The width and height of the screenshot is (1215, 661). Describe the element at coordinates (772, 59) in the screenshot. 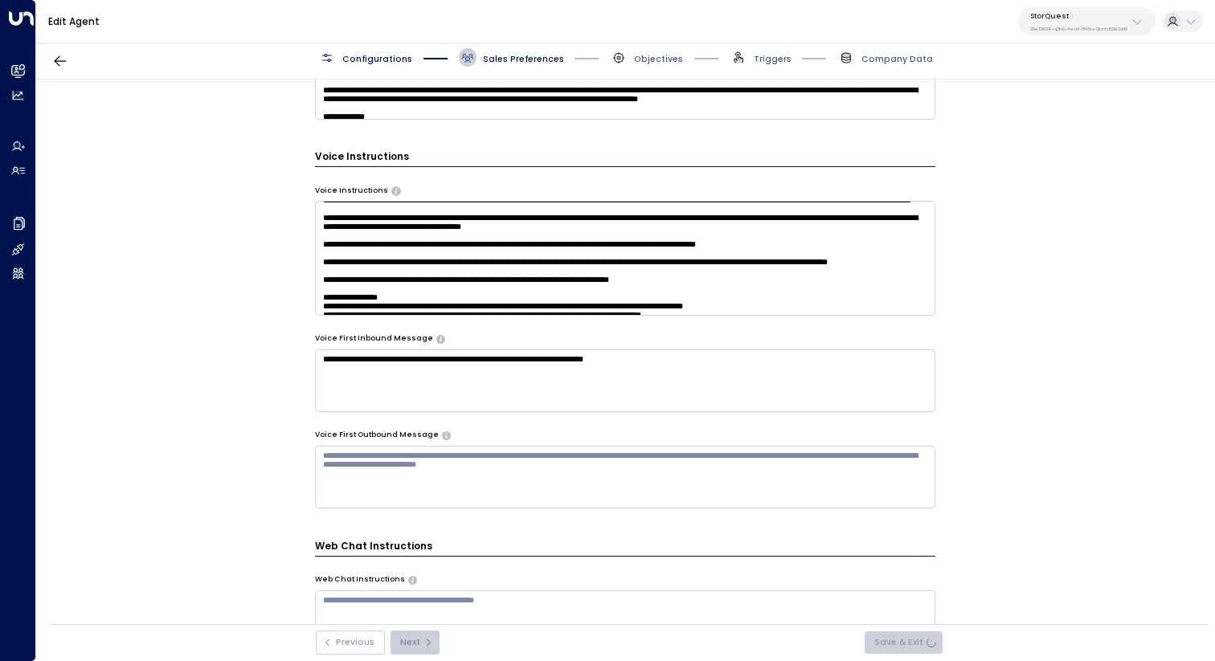

I see `span: Triggers` at that location.